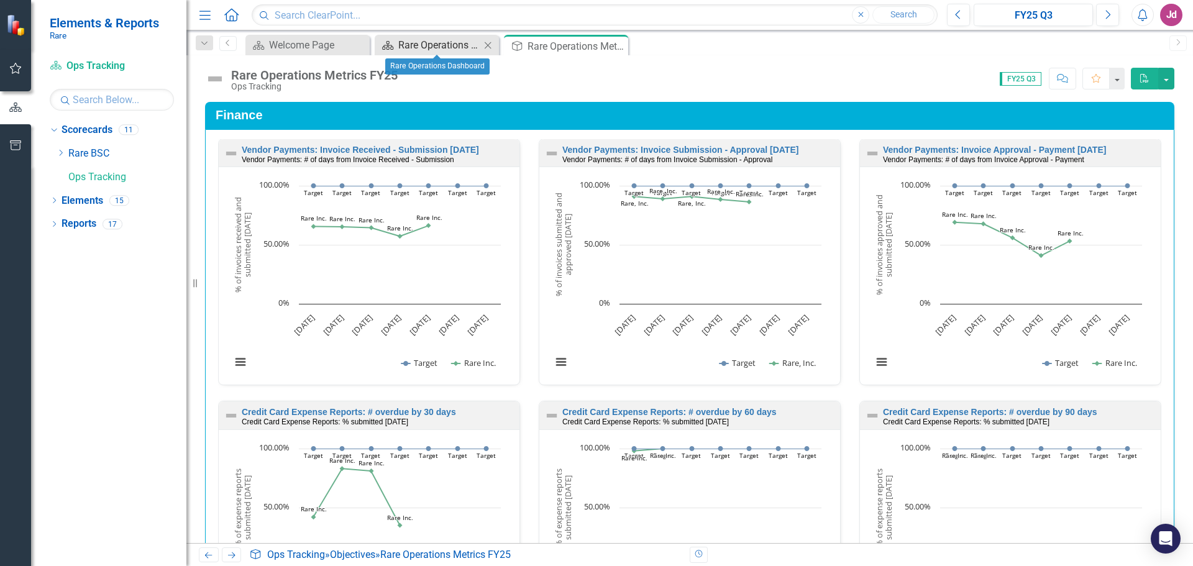 This screenshot has width=1193, height=566. Describe the element at coordinates (904, 15) in the screenshot. I see `button: Search` at that location.